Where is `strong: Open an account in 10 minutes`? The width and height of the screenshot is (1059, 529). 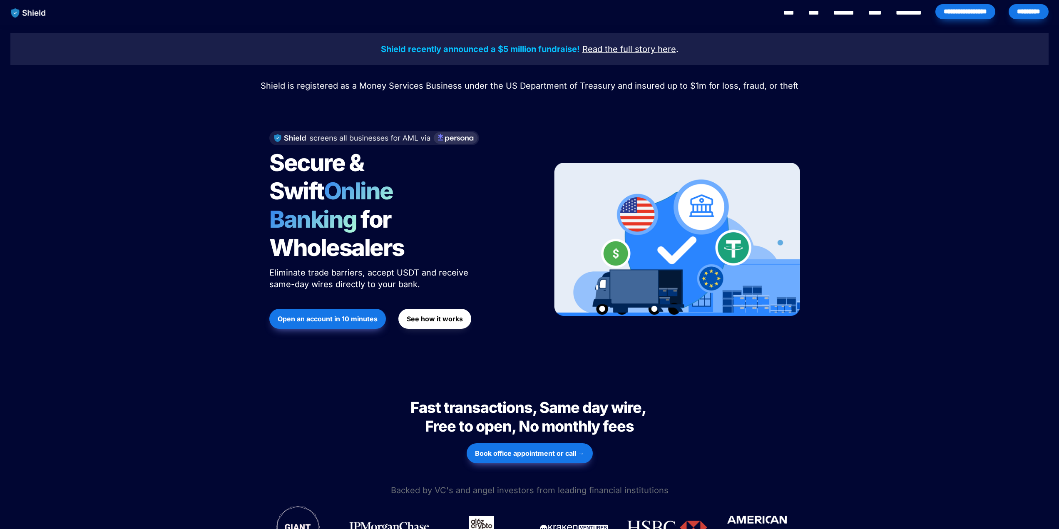
strong: Open an account in 10 minutes is located at coordinates (328, 319).